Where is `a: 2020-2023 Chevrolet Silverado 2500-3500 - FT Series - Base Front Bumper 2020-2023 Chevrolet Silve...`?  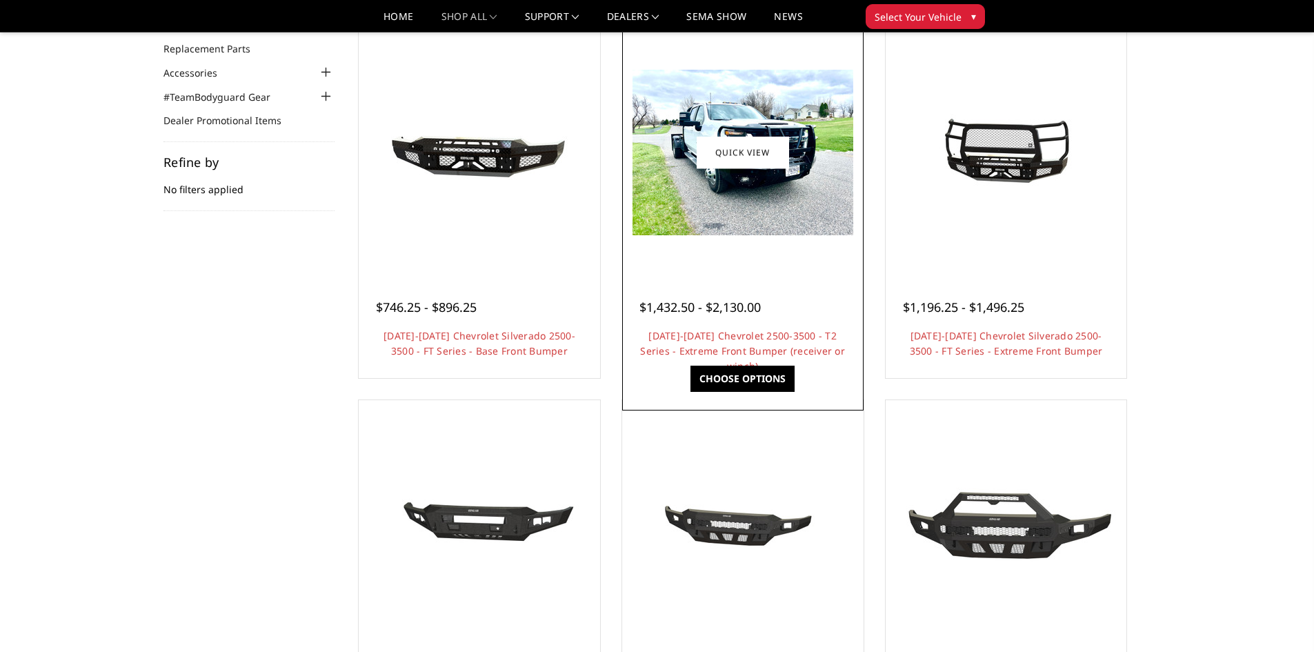 a: 2020-2023 Chevrolet Silverado 2500-3500 - FT Series - Base Front Bumper 2020-2023 Chevrolet Silve... is located at coordinates (479, 152).